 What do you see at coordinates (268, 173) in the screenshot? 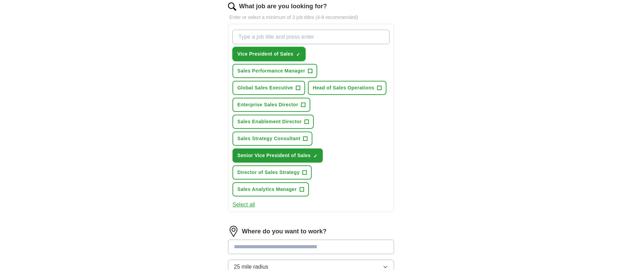
I see `span: Director of Sales Strategy` at bounding box center [268, 173].